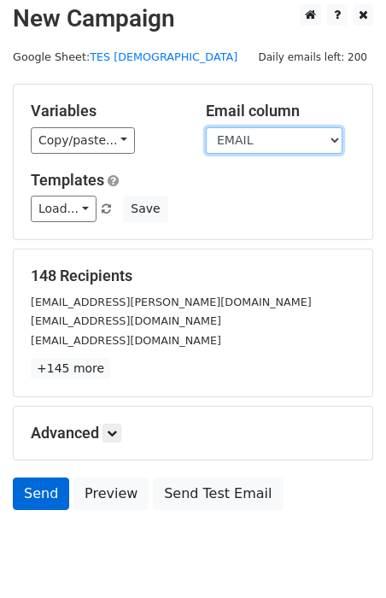 This screenshot has width=386, height=598. I want to click on h5: 148 Recipients, so click(193, 276).